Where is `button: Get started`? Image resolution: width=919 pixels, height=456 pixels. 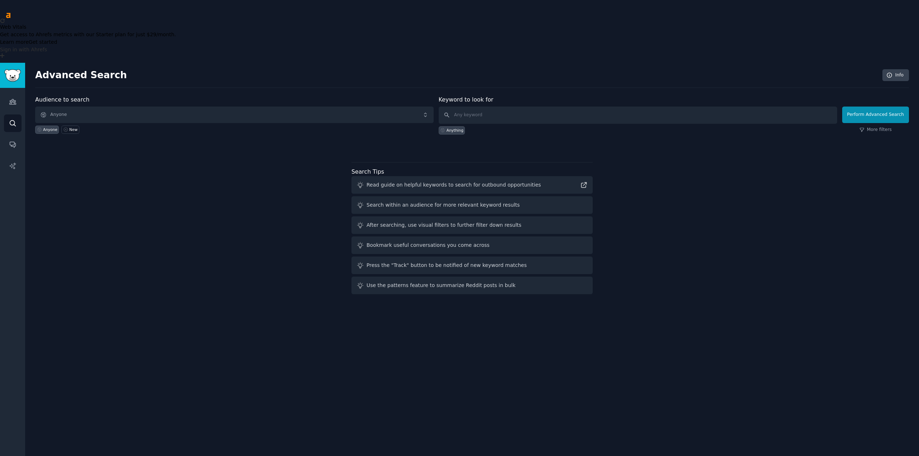 button: Get started is located at coordinates (43, 42).